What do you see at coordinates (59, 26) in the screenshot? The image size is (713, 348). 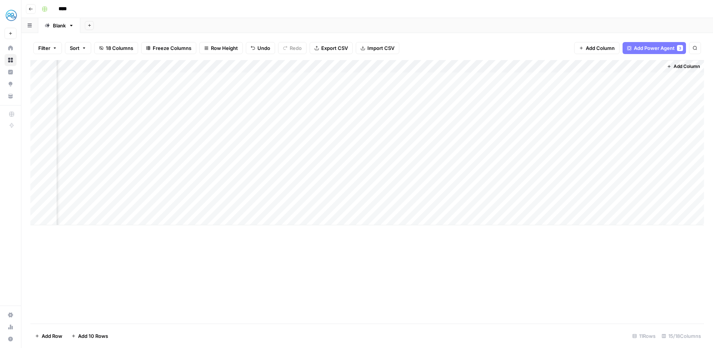 I see `div: Blank` at bounding box center [59, 26].